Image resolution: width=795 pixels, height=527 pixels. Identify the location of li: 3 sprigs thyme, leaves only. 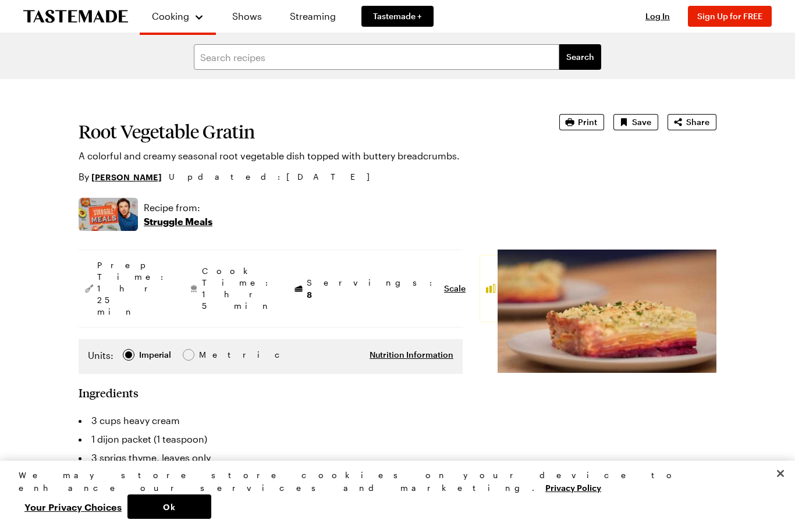
(271, 458).